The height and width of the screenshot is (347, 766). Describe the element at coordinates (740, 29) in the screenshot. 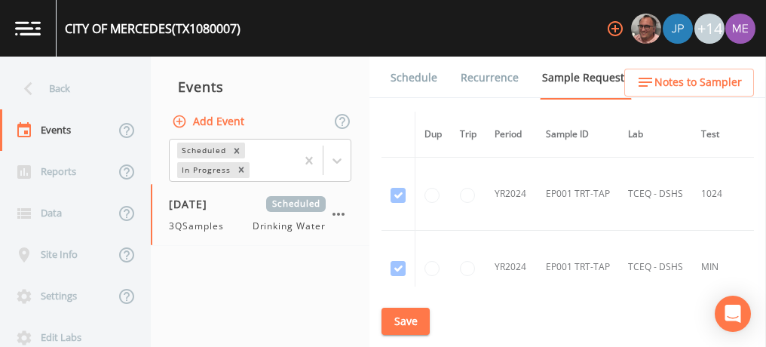

I see `img: d4d65db7c401dd99d63b7ad86343d265` at that location.